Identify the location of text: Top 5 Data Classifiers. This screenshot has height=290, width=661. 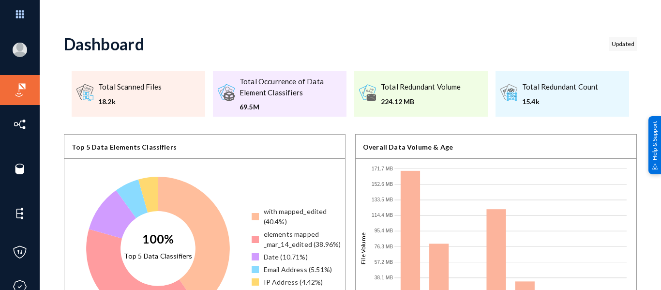
(158, 255).